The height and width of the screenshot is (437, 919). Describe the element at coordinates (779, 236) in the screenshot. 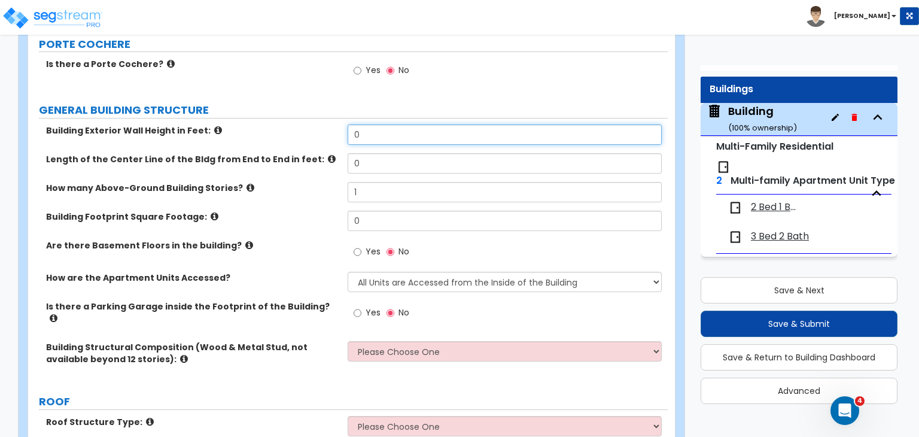

I see `span: 3 Bed 2 Bath` at that location.